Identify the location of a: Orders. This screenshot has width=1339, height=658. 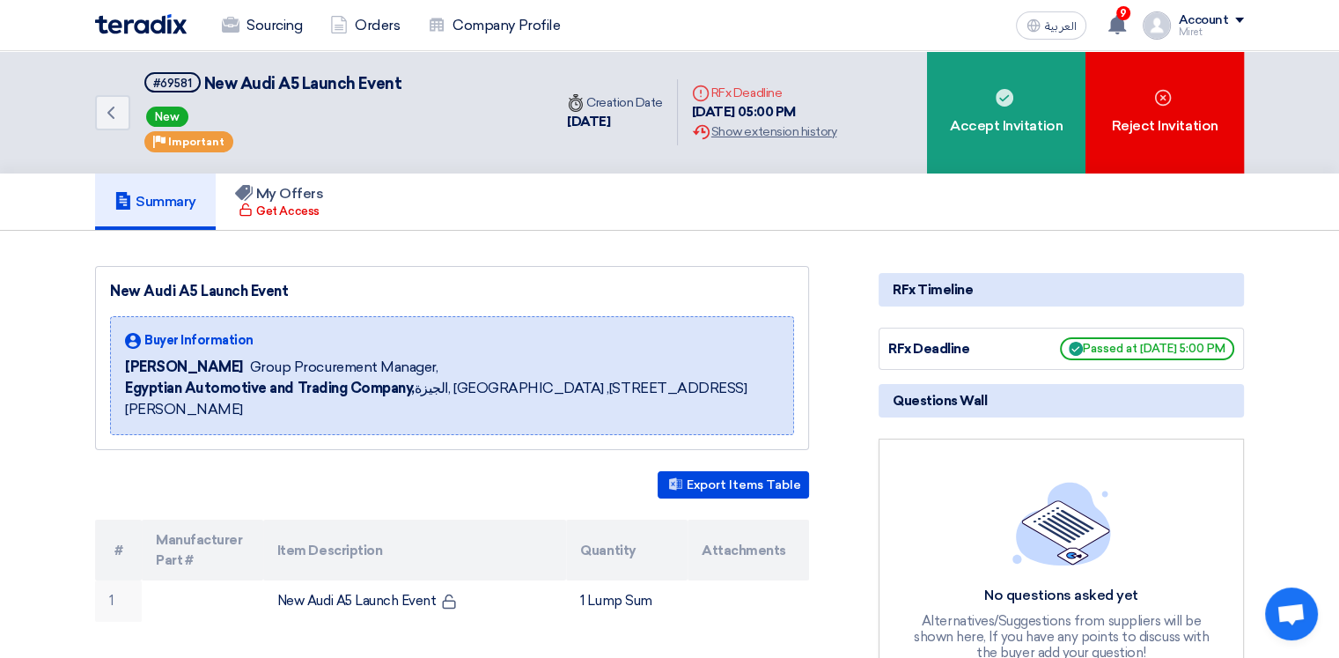
(364, 26).